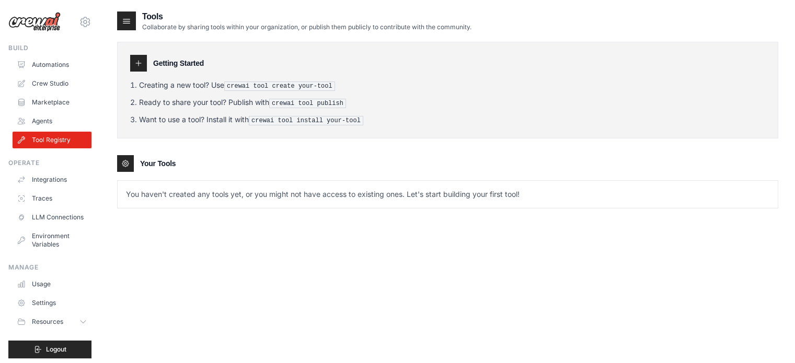  I want to click on span: Resources, so click(48, 322).